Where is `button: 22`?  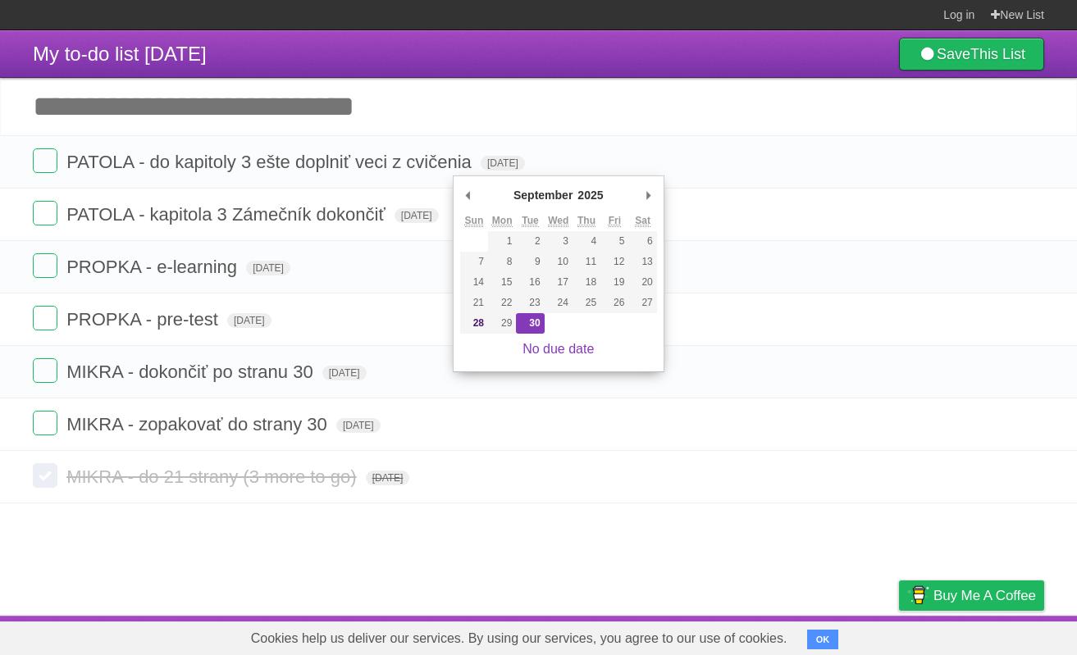 button: 22 is located at coordinates (502, 303).